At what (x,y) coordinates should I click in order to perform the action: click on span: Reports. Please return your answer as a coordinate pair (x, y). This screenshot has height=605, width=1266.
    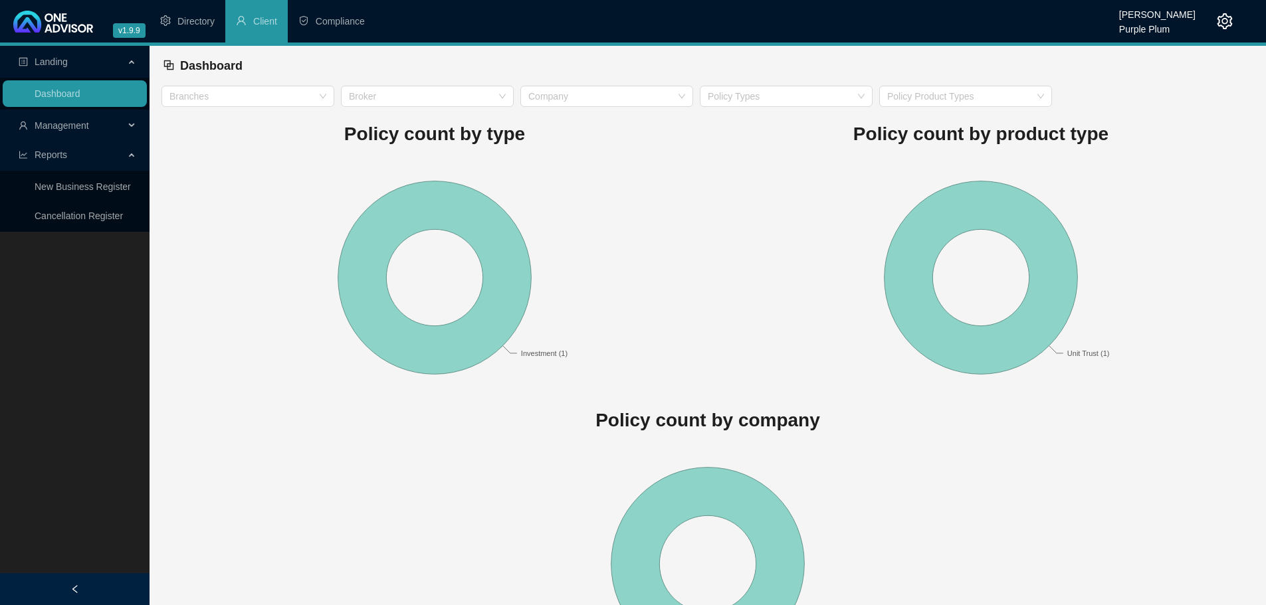
    Looking at the image, I should click on (50, 155).